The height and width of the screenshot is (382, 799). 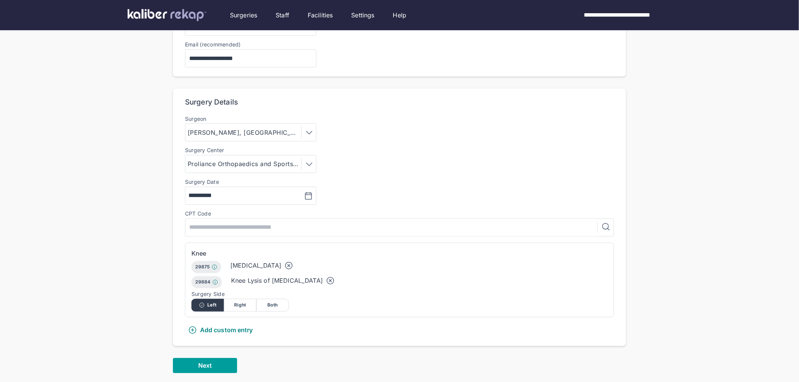 What do you see at coordinates (205, 366) in the screenshot?
I see `span: Next` at bounding box center [205, 366].